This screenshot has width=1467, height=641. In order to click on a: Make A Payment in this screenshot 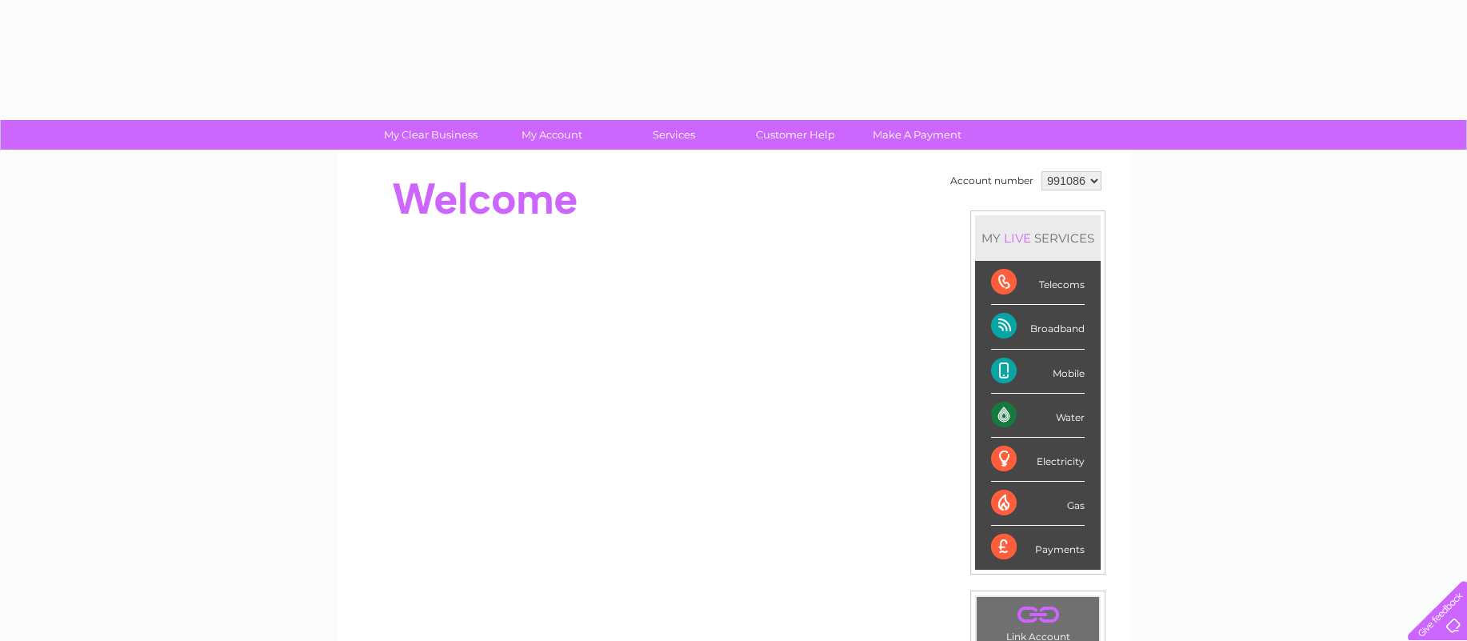, I will do `click(917, 134)`.